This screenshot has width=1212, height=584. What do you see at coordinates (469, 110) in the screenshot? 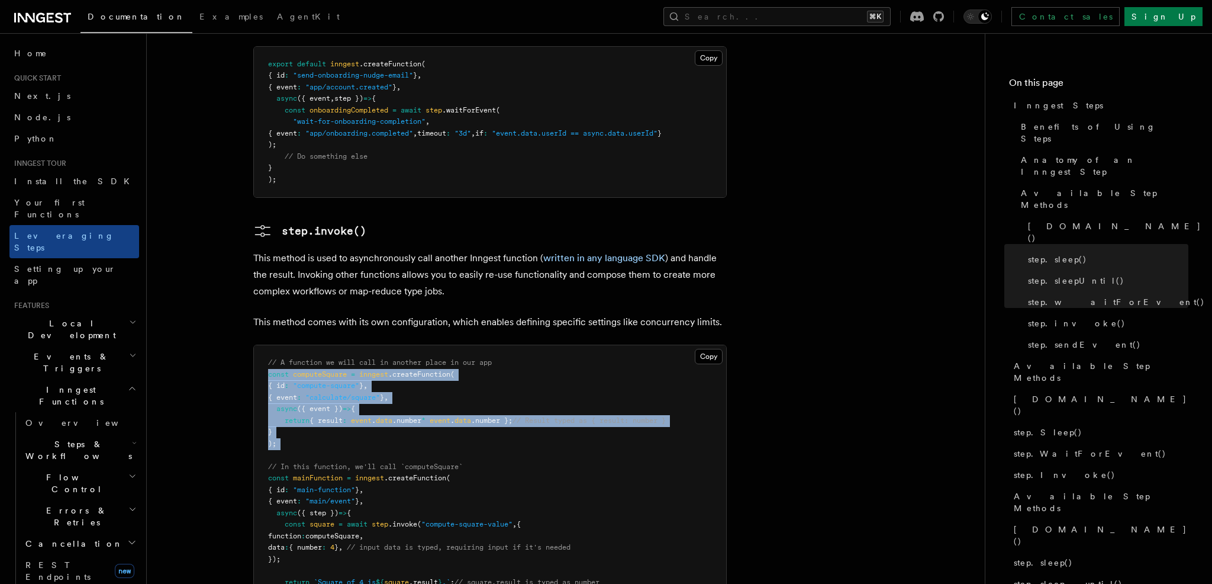
I see `span: .waitForEvent` at bounding box center [469, 110].